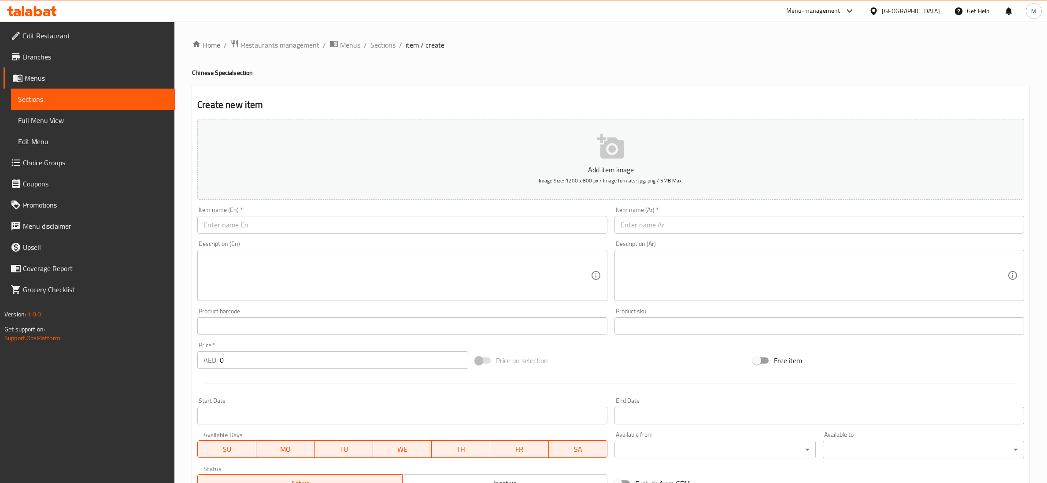 This screenshot has height=483, width=1047. Describe the element at coordinates (425, 45) in the screenshot. I see `span: item / create` at that location.